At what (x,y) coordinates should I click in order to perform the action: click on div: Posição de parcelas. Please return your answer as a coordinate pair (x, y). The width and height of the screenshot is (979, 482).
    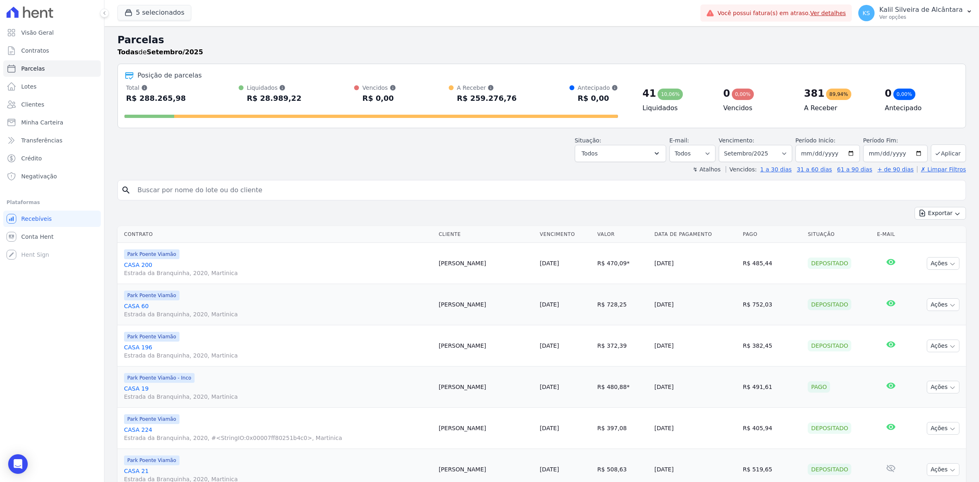
    Looking at the image, I should click on (170, 75).